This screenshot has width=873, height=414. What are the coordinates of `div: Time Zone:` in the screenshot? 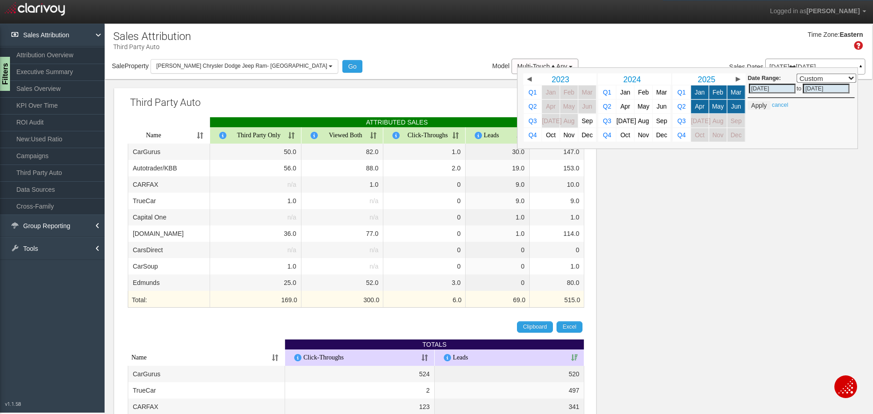 It's located at (821, 35).